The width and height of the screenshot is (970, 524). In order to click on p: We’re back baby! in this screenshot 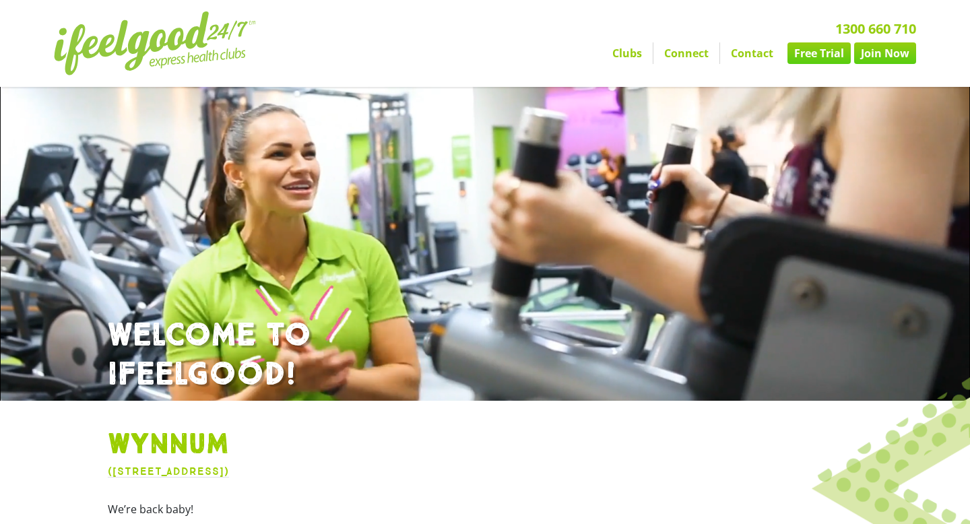, I will do `click(485, 509)`.